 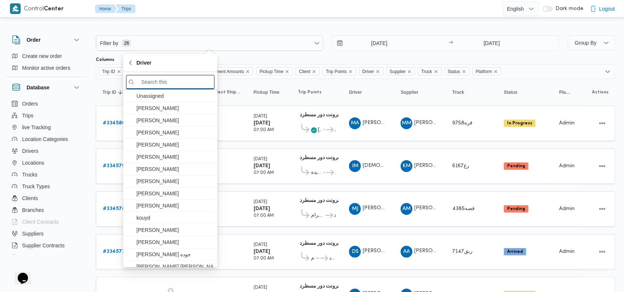 I want to click on a: #334580, so click(x=114, y=123).